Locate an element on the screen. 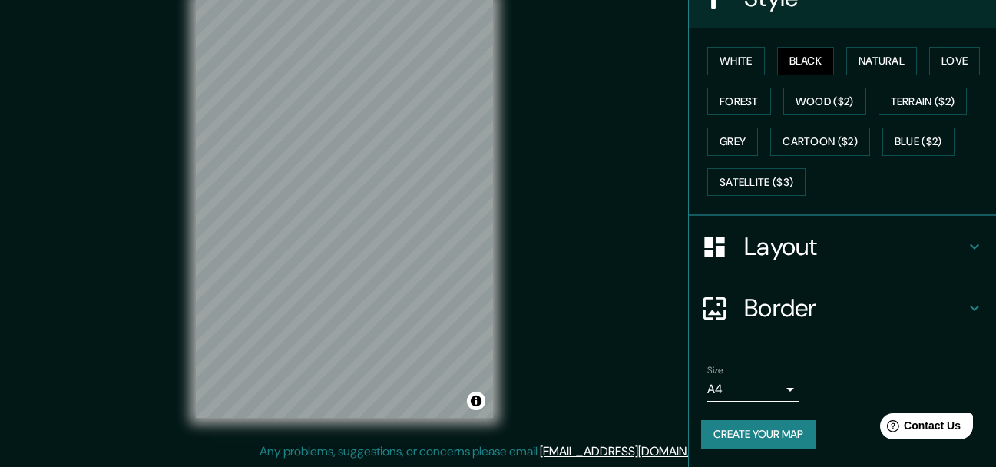 The height and width of the screenshot is (467, 996). h4: Border is located at coordinates (855, 308).